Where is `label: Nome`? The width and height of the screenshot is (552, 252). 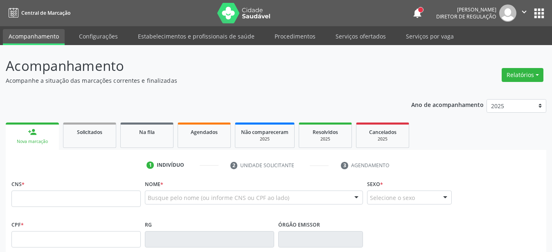
label: Nome is located at coordinates (154, 184).